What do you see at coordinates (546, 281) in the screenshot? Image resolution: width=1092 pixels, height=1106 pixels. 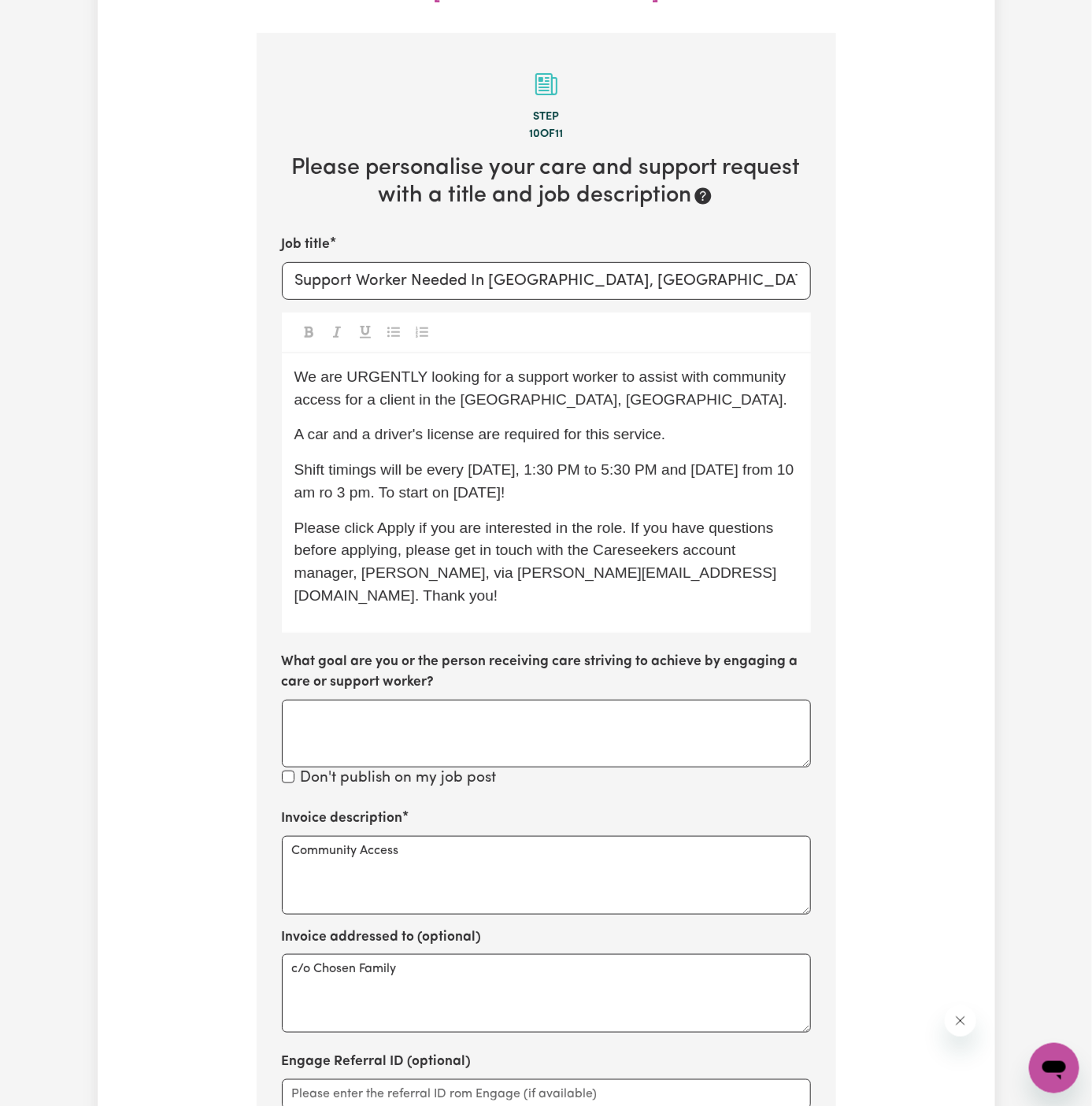 I see `input: e.g. Care worker needed in North Sydney for aged care` at bounding box center [546, 281].